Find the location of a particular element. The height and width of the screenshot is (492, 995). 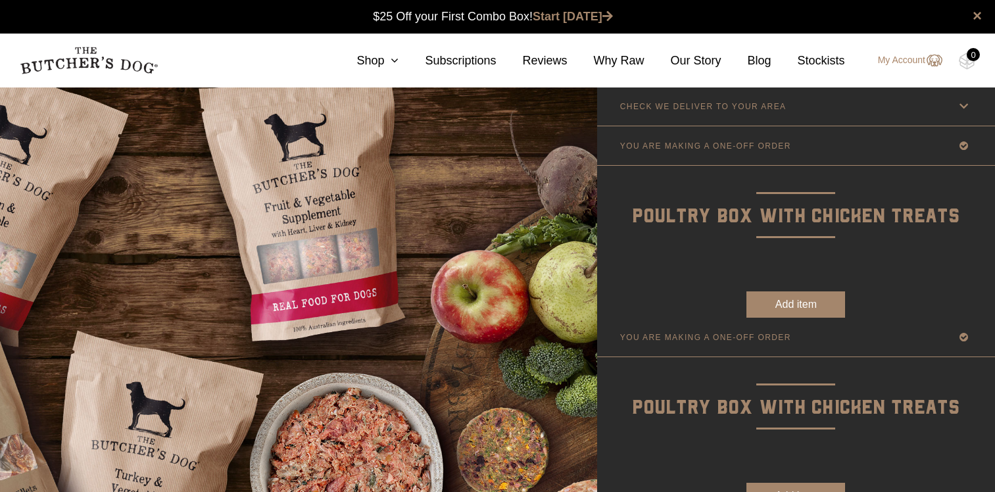

a: CHECK WE DELIVER TO YOUR AREA is located at coordinates (796, 106).